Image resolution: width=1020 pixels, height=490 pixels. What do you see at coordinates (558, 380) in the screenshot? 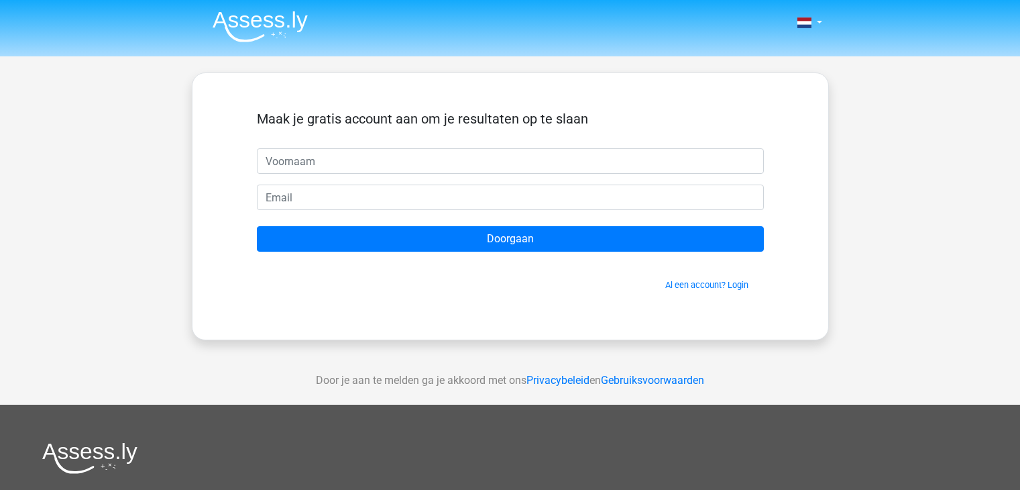
I see `a: Privacybeleid` at bounding box center [558, 380].